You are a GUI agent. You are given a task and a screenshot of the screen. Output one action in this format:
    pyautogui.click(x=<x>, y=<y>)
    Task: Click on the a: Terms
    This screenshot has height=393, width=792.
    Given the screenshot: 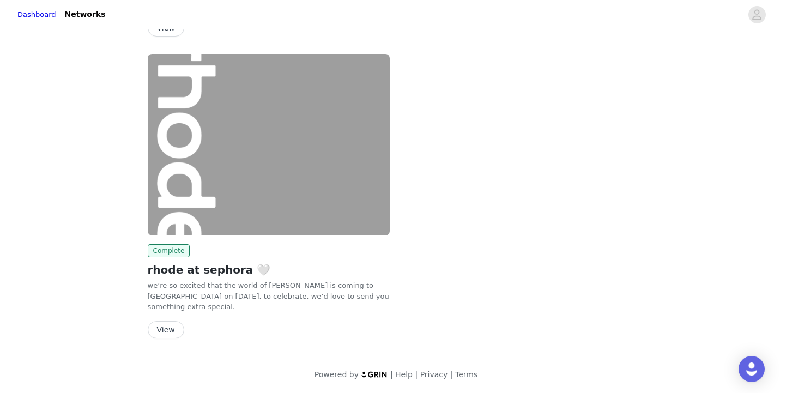 What is the action you would take?
    pyautogui.click(x=466, y=374)
    